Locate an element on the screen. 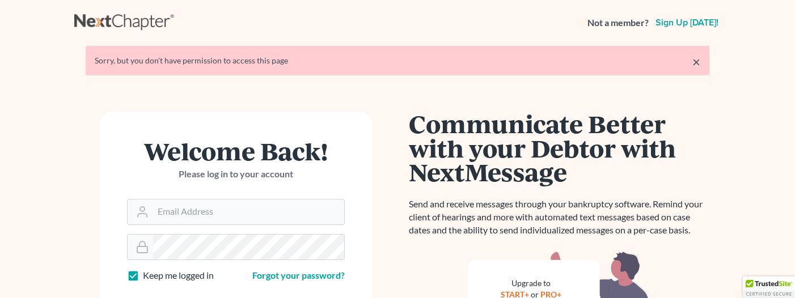 This screenshot has height=298, width=795. p: Please log in to your account is located at coordinates (236, 174).